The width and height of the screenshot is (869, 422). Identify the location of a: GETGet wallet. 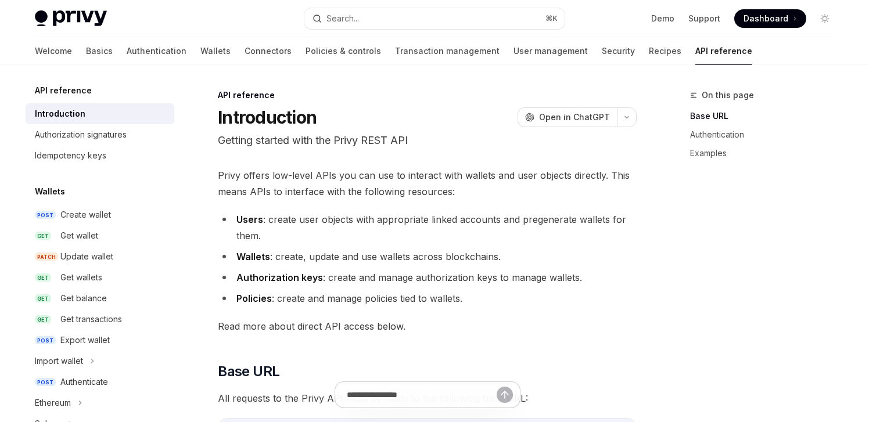
(100, 236).